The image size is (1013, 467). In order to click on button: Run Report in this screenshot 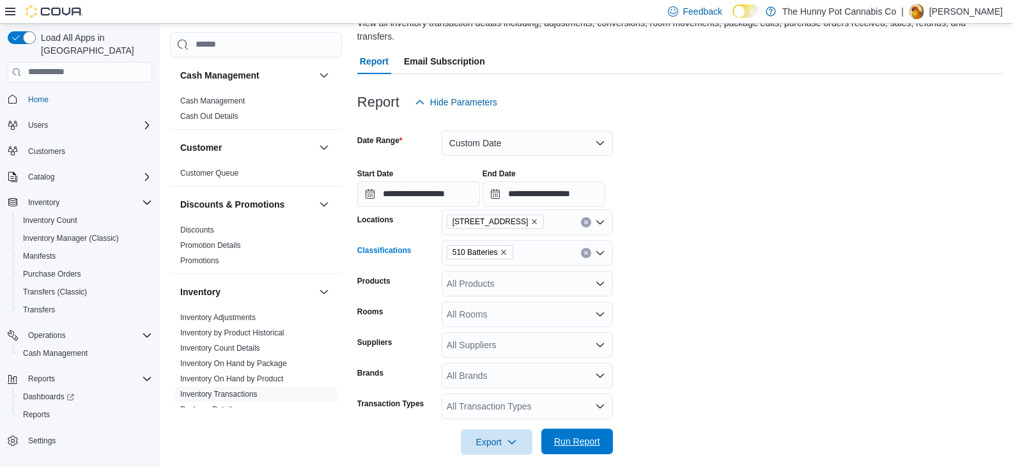, I will do `click(577, 442)`.